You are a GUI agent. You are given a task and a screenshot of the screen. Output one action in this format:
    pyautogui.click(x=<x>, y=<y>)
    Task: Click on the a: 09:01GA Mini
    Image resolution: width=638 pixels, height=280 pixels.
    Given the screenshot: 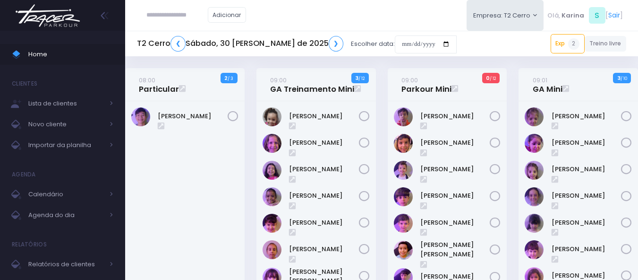 What is the action you would take?
    pyautogui.click(x=547, y=85)
    